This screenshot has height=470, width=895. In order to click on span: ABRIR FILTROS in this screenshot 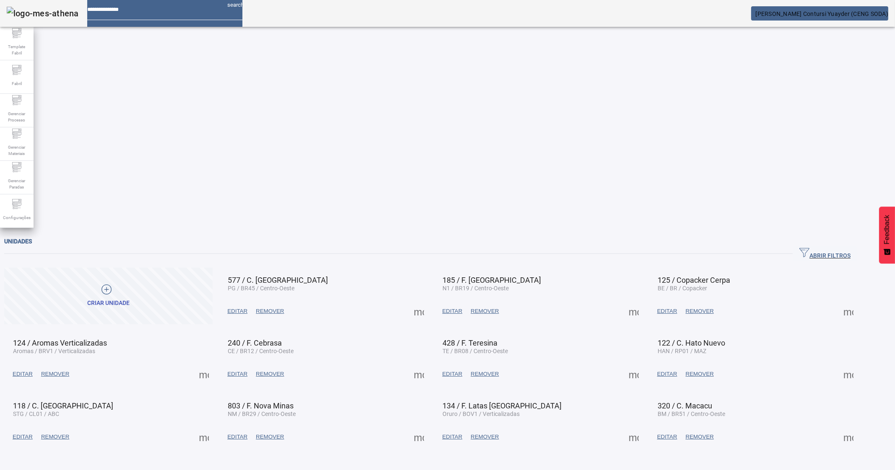, I will do `click(825, 254)`.